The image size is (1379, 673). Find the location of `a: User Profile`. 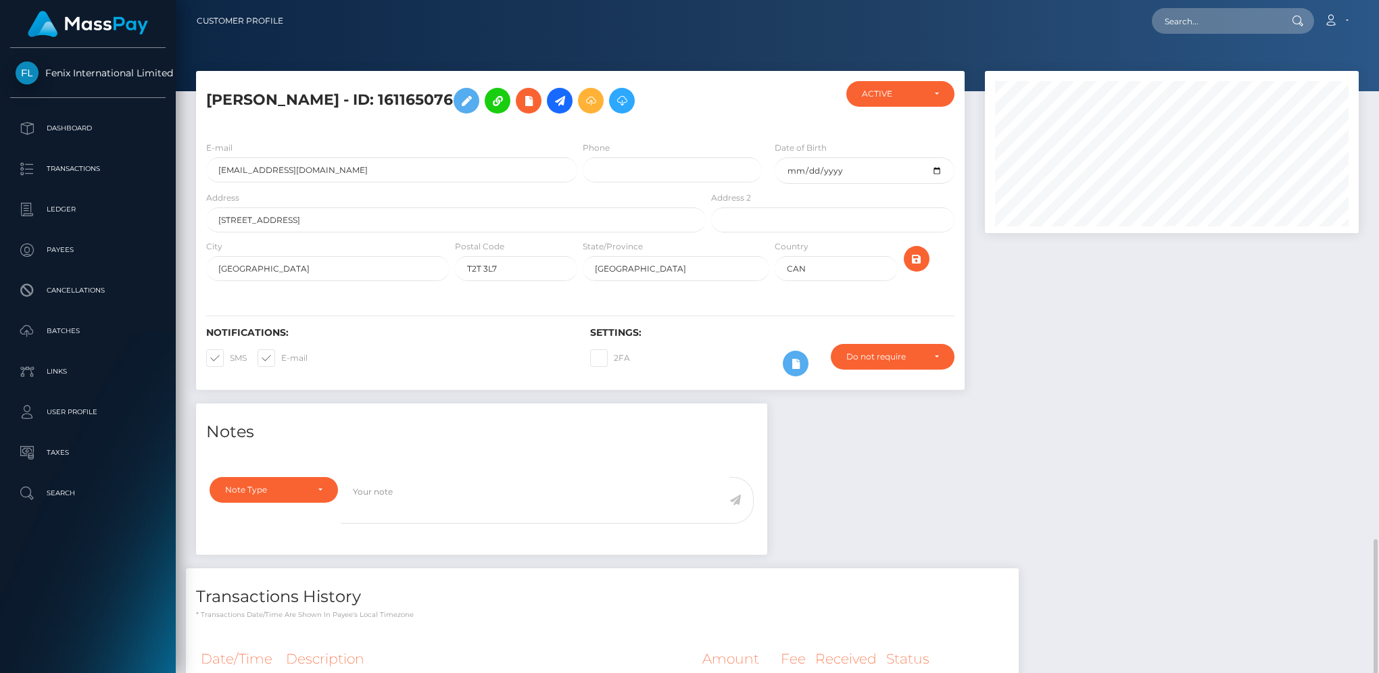

a: User Profile is located at coordinates (88, 412).